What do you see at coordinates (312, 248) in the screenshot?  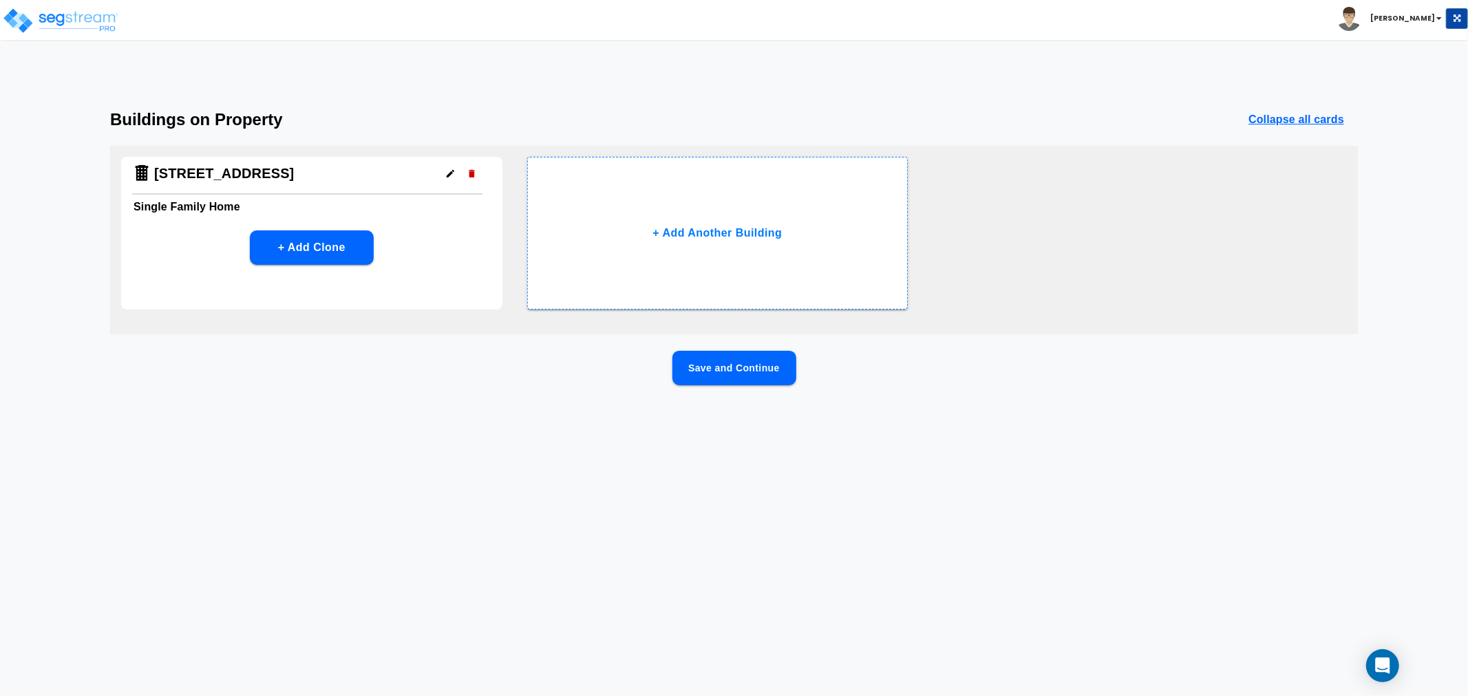 I see `button: + Add Clone` at bounding box center [312, 248].